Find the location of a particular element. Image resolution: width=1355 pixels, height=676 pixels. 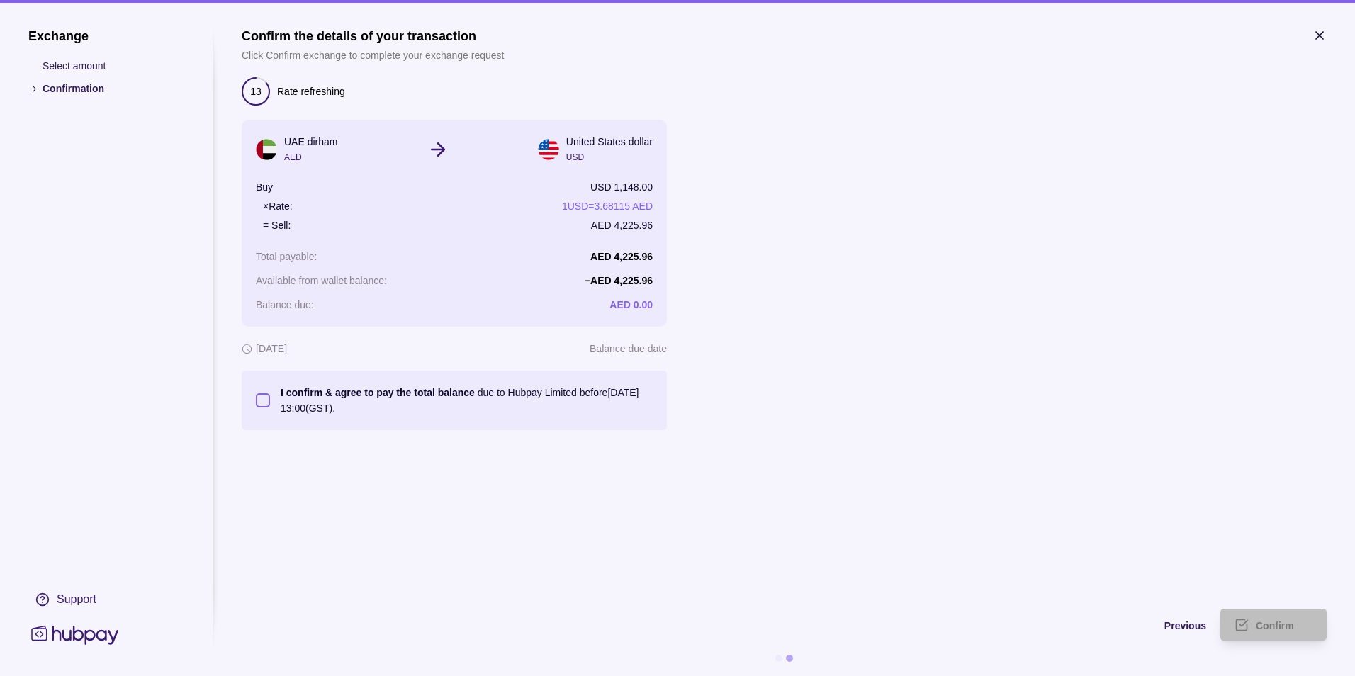

p: USD 1,148.00 is located at coordinates (622, 187).